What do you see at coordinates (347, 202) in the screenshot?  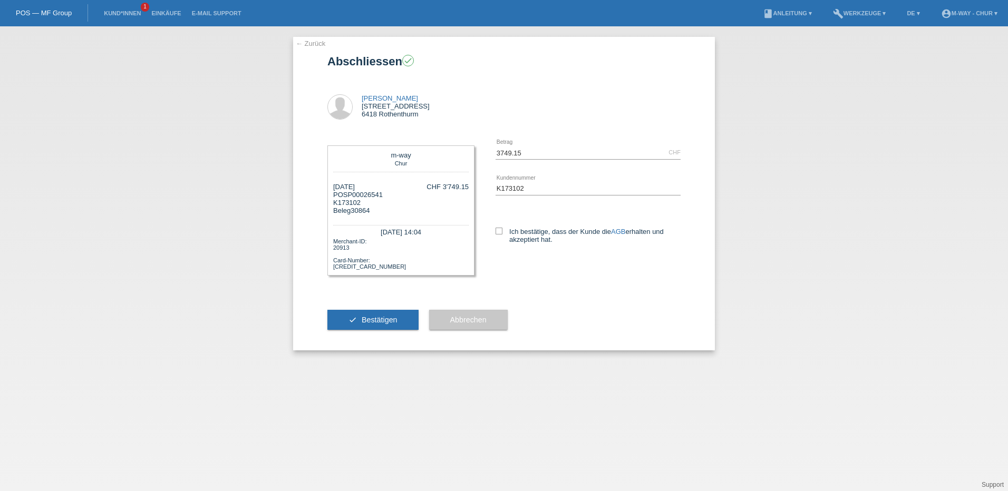 I see `span: K173102` at bounding box center [347, 202].